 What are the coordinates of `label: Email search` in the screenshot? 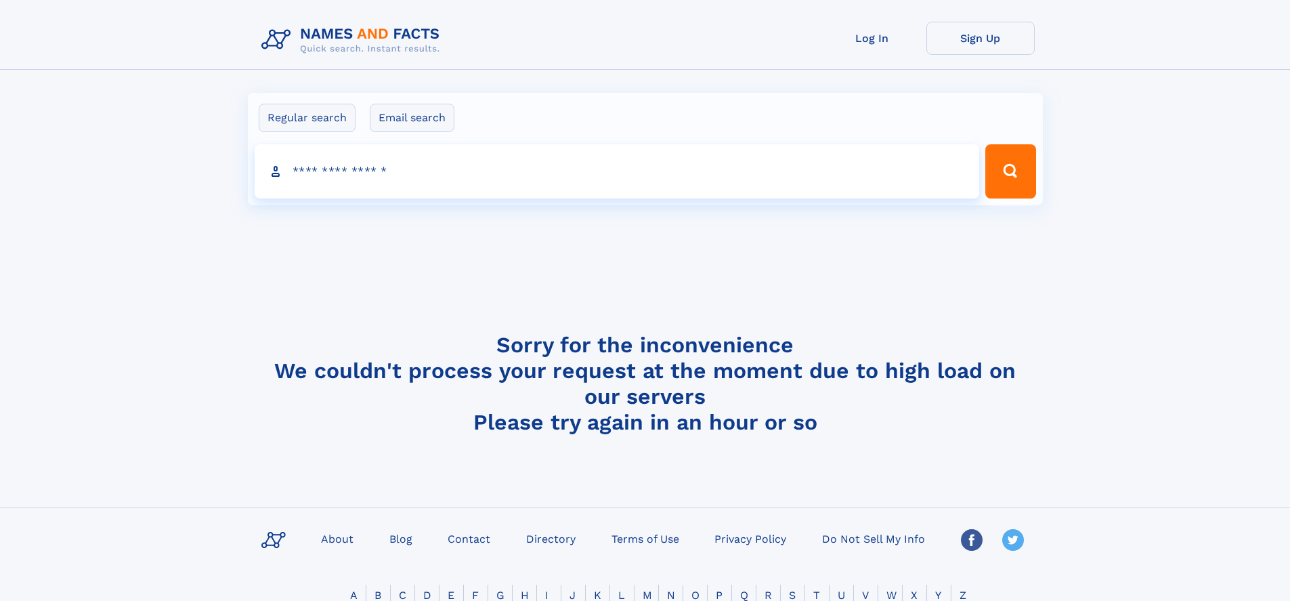 It's located at (412, 118).